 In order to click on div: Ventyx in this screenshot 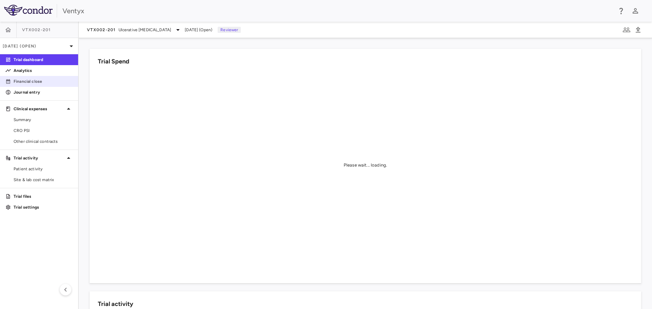, I will do `click(337, 11)`.